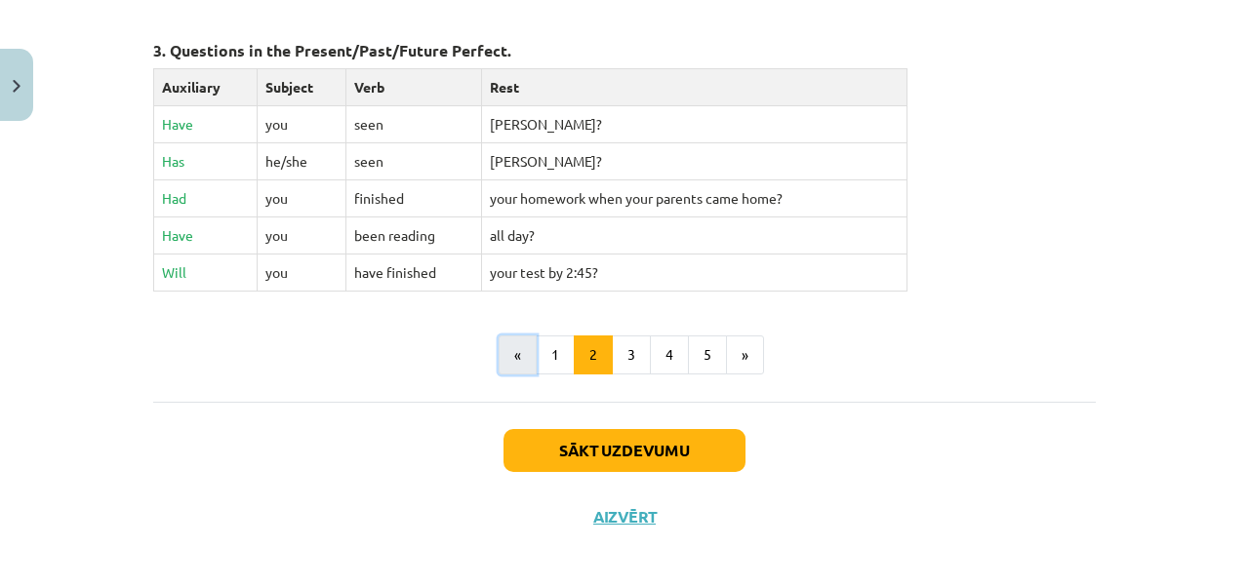 The width and height of the screenshot is (1249, 586). I want to click on nav: Page navigation example, so click(624, 355).